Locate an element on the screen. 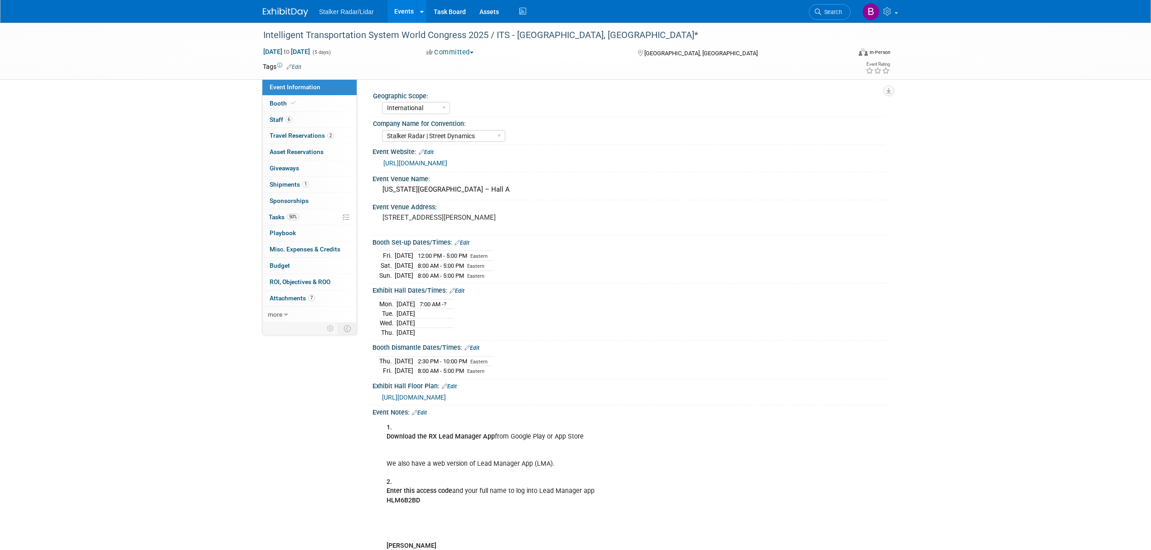 Image resolution: width=1151 pixels, height=550 pixels. b: Download the RX Lead Manager App is located at coordinates (440, 436).